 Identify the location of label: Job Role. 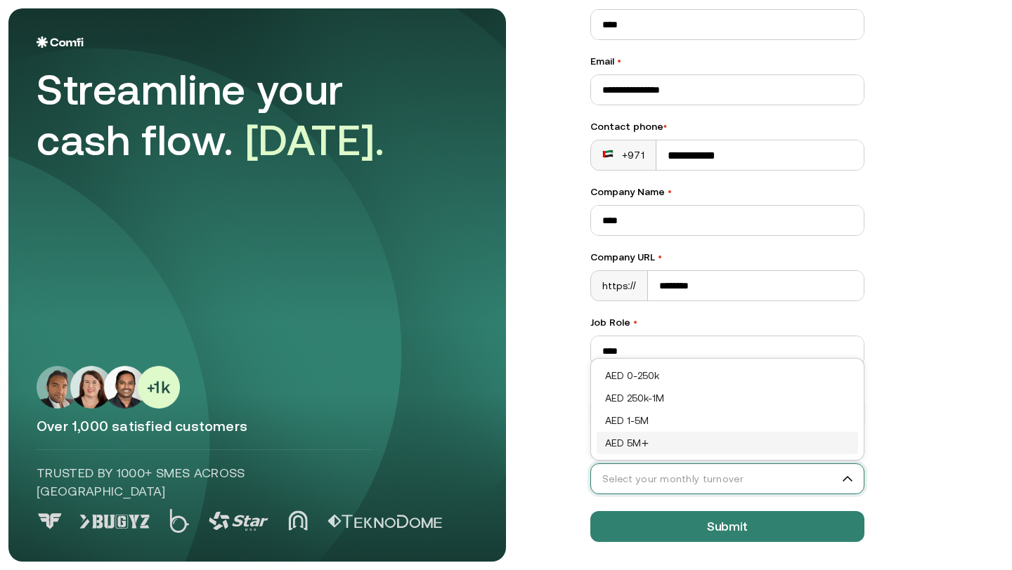
(727, 322).